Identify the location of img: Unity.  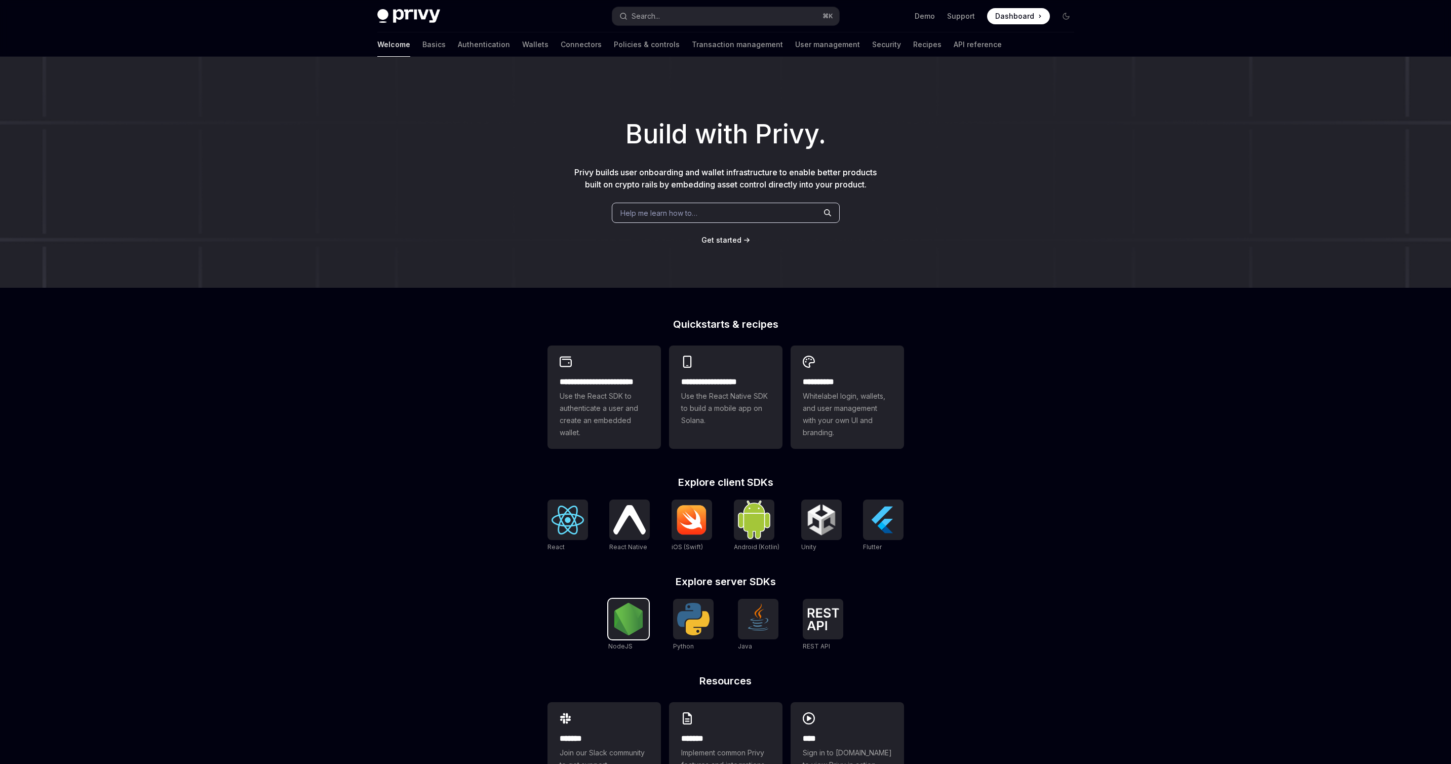
(821, 520).